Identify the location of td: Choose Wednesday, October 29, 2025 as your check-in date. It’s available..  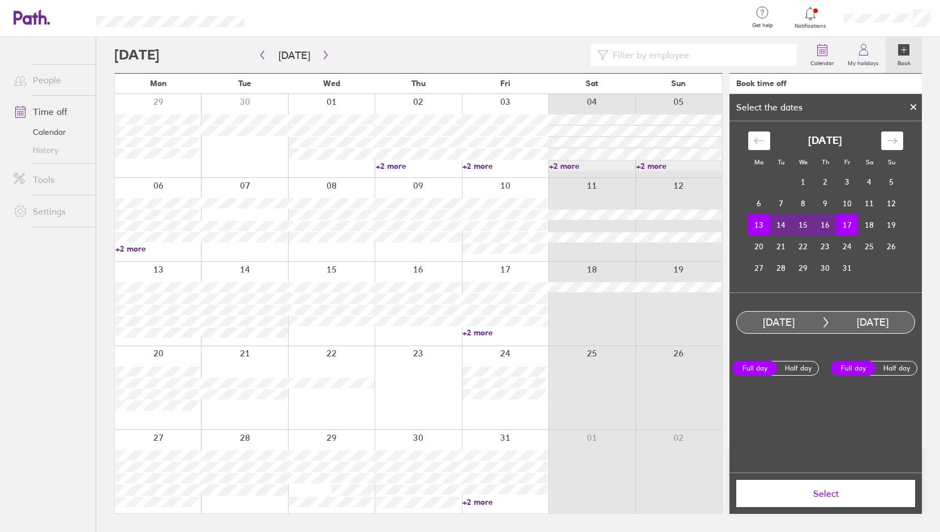
(803, 268).